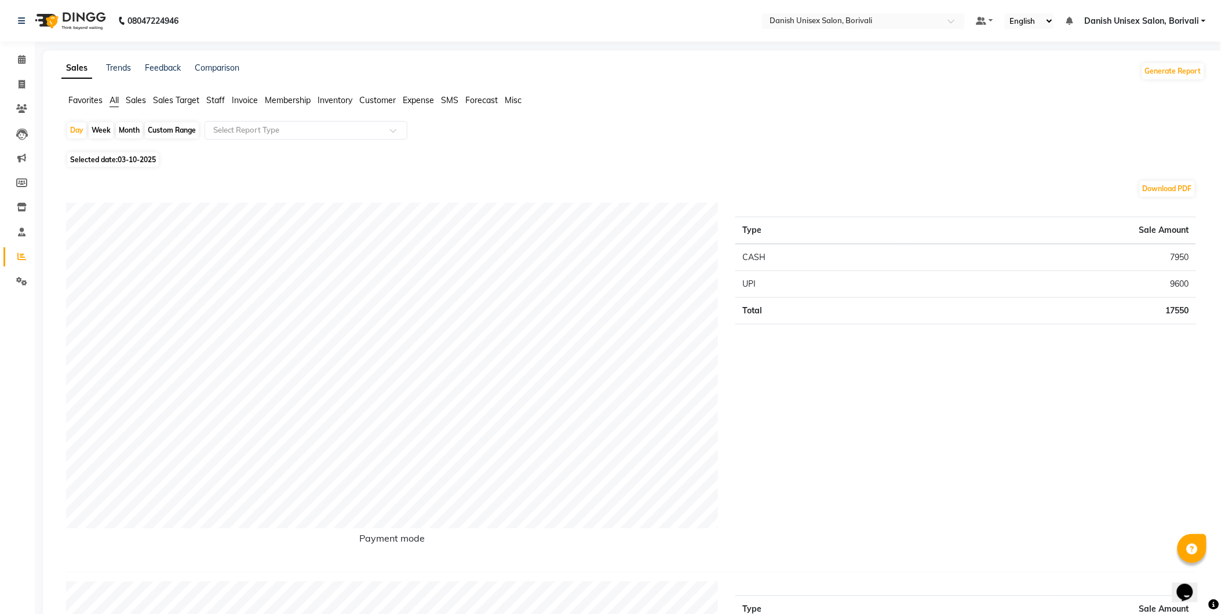 This screenshot has height=614, width=1221. Describe the element at coordinates (217, 68) in the screenshot. I see `a: Comparison` at that location.